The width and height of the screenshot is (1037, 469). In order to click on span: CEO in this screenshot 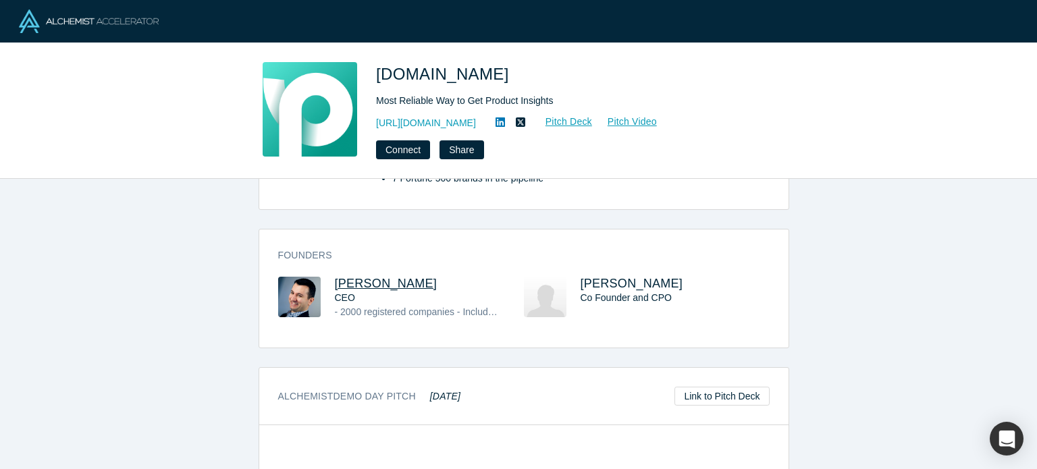, I will do `click(345, 298)`.